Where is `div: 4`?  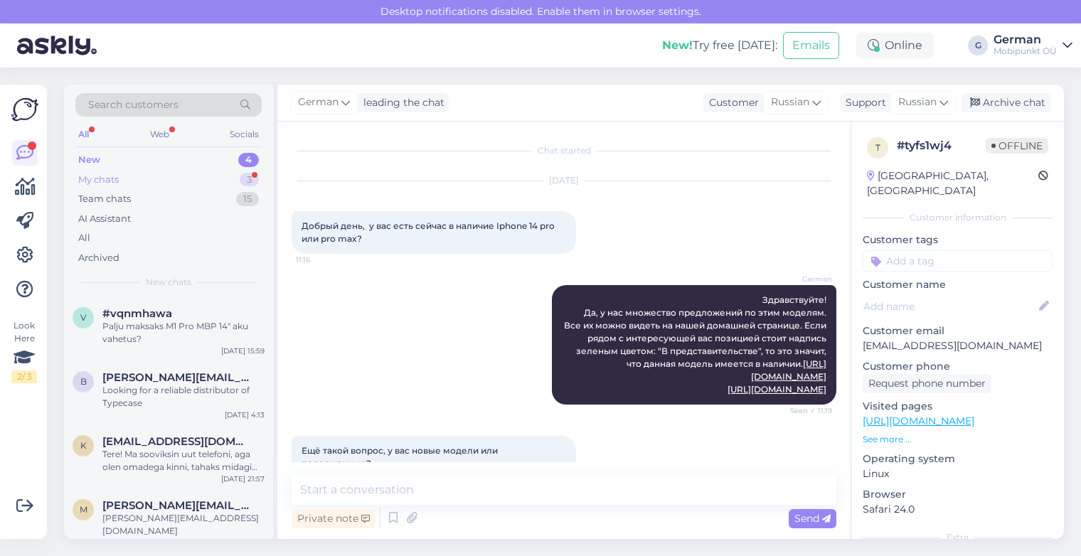
div: 4 is located at coordinates (248, 160).